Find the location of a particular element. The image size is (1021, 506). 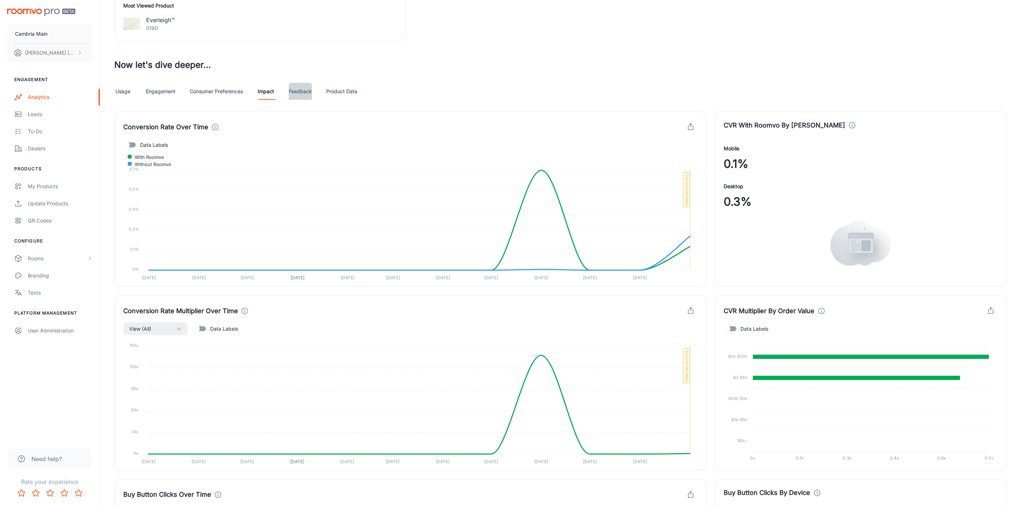

span: 0.3% is located at coordinates (738, 202).